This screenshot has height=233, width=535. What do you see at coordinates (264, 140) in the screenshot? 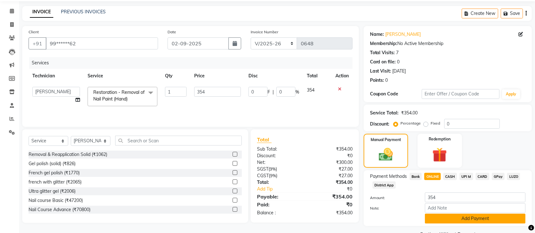
I see `span: Total` at bounding box center [264, 140].